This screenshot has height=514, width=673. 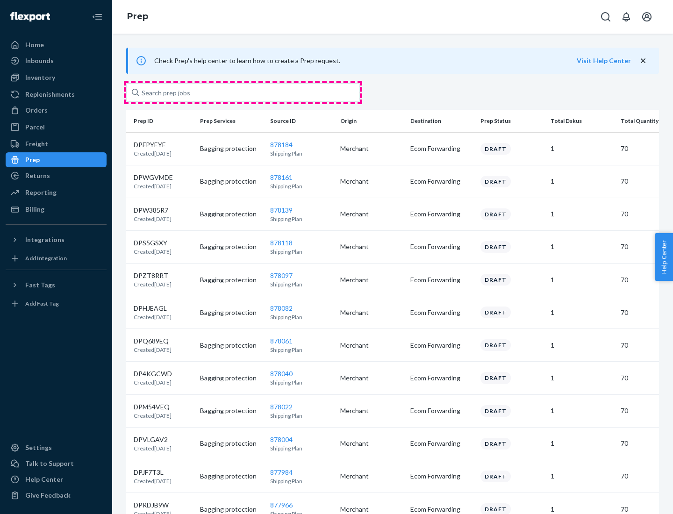 I want to click on p: DP4KGCWD, so click(x=153, y=374).